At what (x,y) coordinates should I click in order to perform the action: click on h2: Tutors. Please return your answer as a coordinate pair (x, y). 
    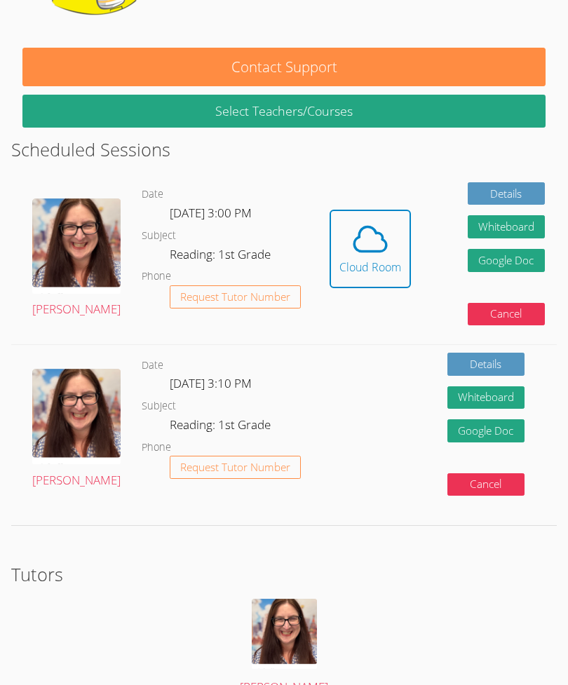
    Looking at the image, I should click on (284, 574).